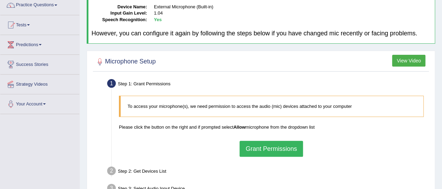 This screenshot has width=442, height=189. What do you see at coordinates (293, 7) in the screenshot?
I see `dd: External Microphone (Built-in)` at bounding box center [293, 7].